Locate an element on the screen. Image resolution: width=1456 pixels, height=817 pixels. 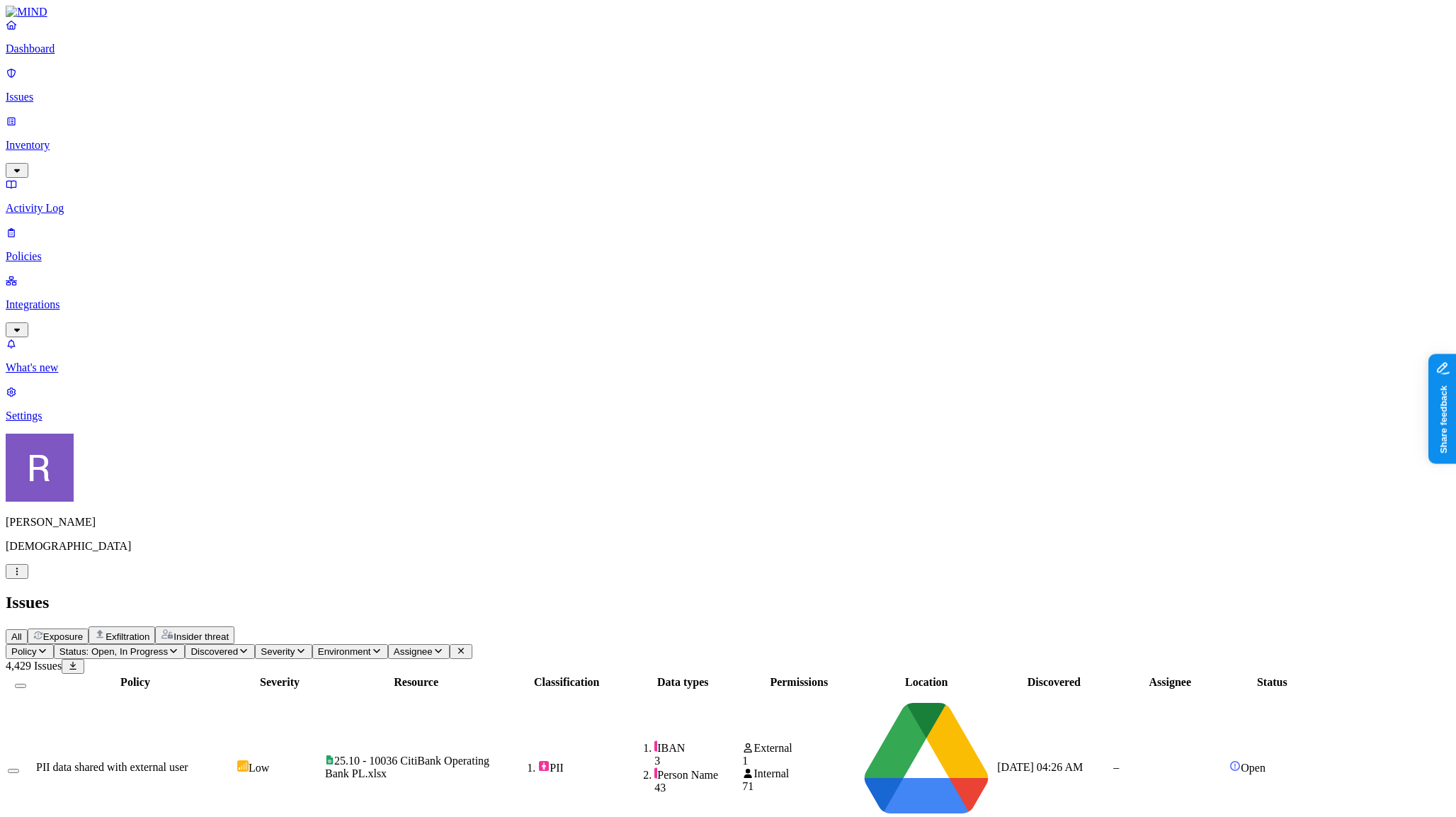
a: Issues is located at coordinates (728, 85).